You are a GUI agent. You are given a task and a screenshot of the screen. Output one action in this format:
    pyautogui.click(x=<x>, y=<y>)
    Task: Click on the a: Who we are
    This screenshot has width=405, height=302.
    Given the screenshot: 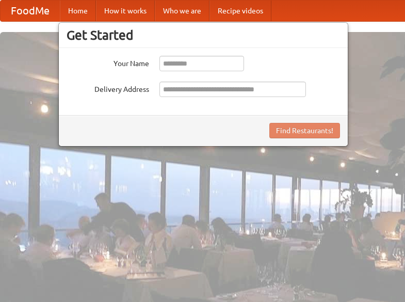 What is the action you would take?
    pyautogui.click(x=182, y=11)
    